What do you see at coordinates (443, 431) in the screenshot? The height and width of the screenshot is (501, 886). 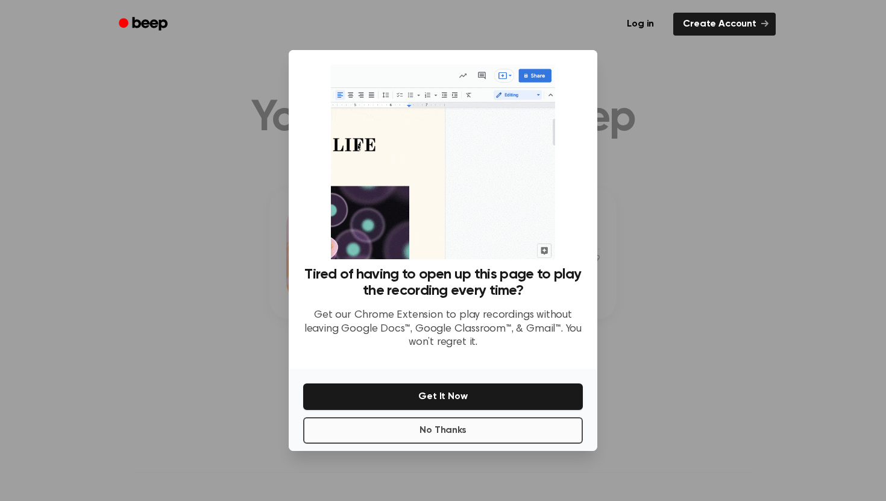 I see `button: No Thanks` at bounding box center [443, 431].